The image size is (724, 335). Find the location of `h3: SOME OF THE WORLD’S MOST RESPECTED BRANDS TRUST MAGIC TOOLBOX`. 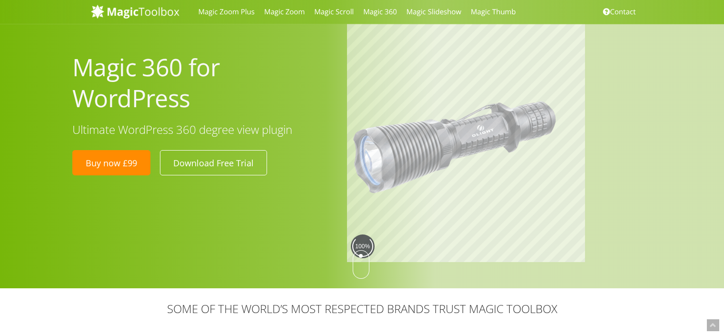

h3: SOME OF THE WORLD’S MOST RESPECTED BRANDS TRUST MAGIC TOOLBOX is located at coordinates (362, 309).